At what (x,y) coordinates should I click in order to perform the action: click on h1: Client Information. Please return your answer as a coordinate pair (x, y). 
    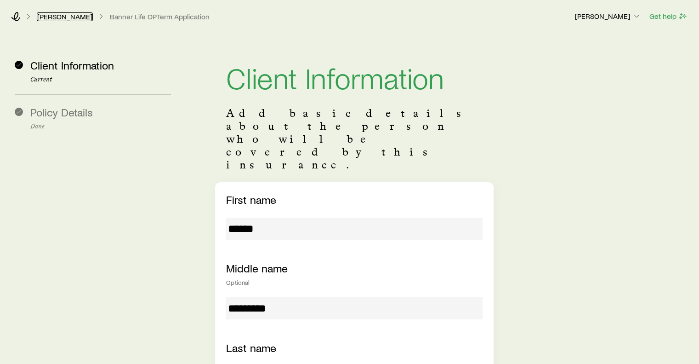
    Looking at the image, I should click on (354, 77).